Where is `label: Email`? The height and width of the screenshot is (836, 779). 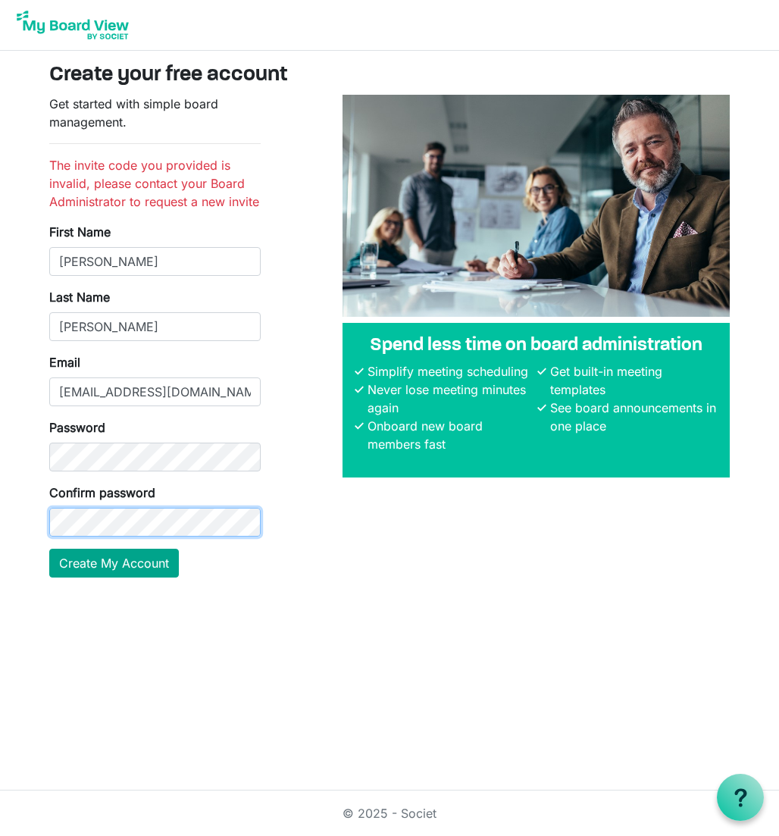 label: Email is located at coordinates (64, 362).